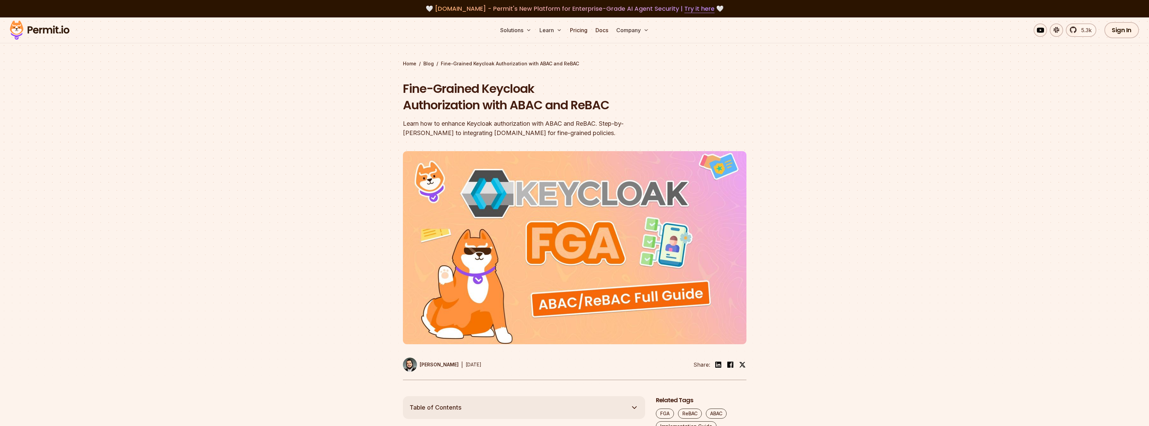 Image resolution: width=1149 pixels, height=426 pixels. Describe the element at coordinates (743, 365) in the screenshot. I see `img: twitter` at that location.